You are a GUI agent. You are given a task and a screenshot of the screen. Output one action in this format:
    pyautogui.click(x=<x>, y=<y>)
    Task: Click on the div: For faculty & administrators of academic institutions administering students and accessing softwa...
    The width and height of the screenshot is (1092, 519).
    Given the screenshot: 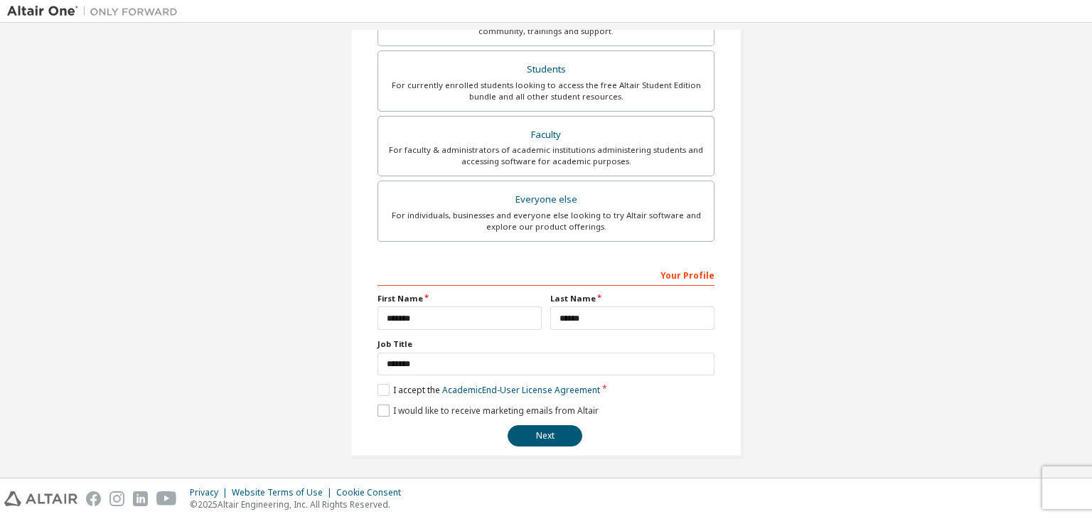 What is the action you would take?
    pyautogui.click(x=546, y=156)
    